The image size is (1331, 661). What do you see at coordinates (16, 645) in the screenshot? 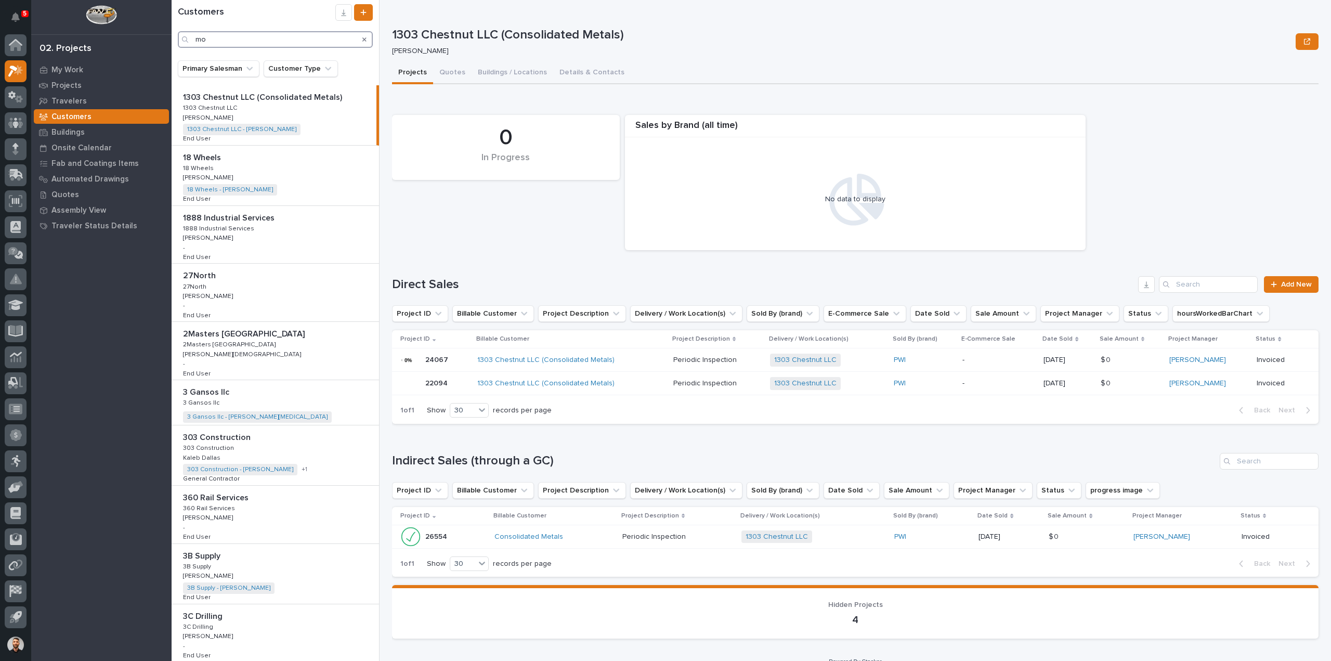
I see `button: users-avatar` at bounding box center [16, 645].